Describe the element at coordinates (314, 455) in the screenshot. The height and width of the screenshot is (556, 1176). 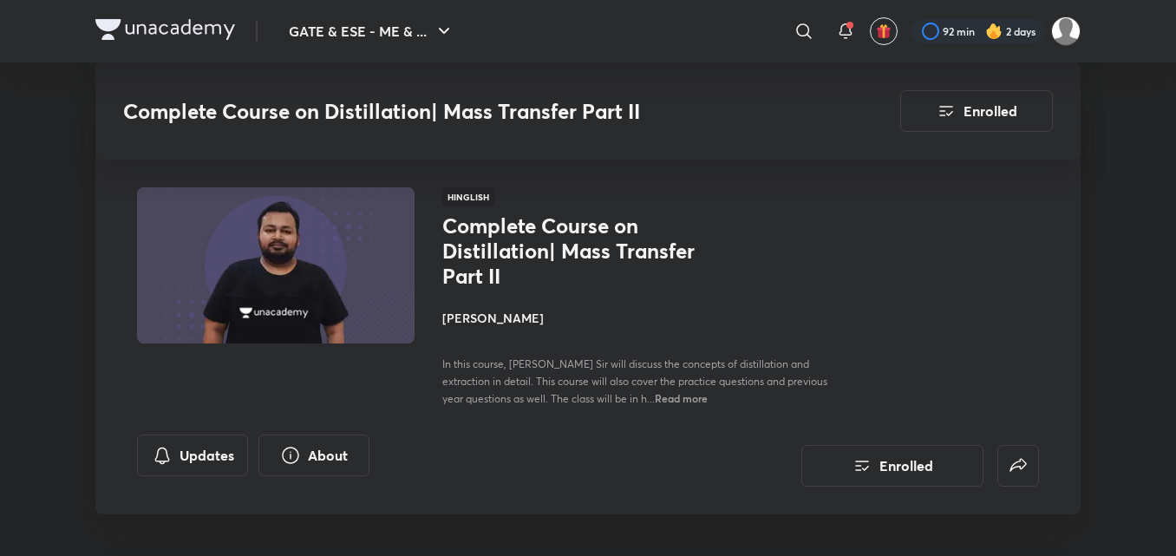
I see `button: About` at that location.